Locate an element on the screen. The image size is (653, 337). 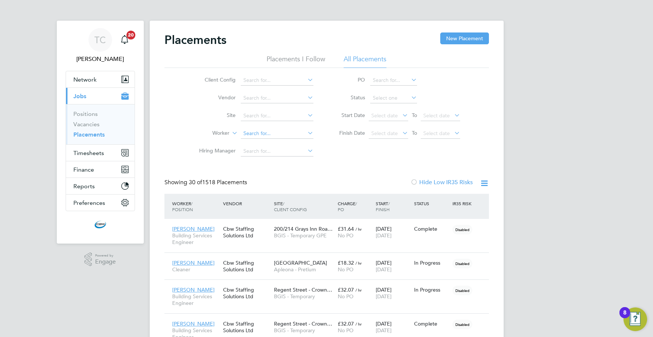
li: All Placements is located at coordinates (365, 61).